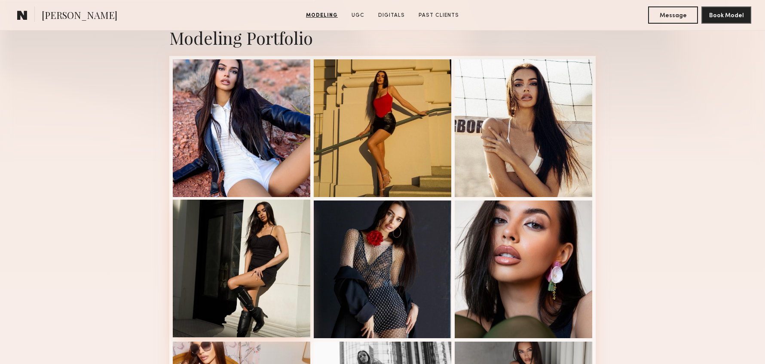  What do you see at coordinates (726, 15) in the screenshot?
I see `a: Book Model` at bounding box center [726, 15].